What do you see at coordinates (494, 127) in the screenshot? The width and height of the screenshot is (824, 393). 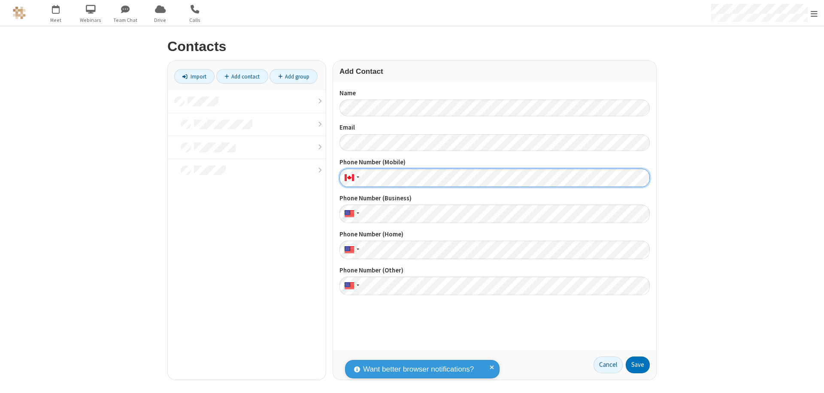 I see `label: Email` at bounding box center [494, 127].